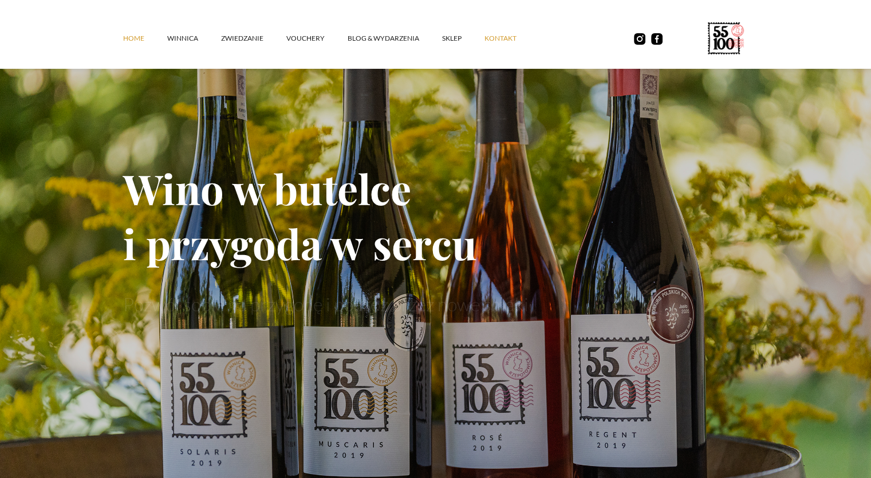 This screenshot has width=871, height=478. What do you see at coordinates (194, 38) in the screenshot?
I see `a: winnica` at bounding box center [194, 38].